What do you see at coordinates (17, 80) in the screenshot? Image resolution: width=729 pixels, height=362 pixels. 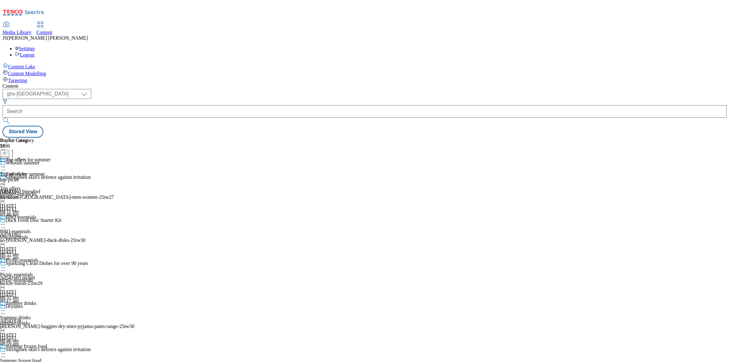 I see `span: Targeting` at bounding box center [17, 80].